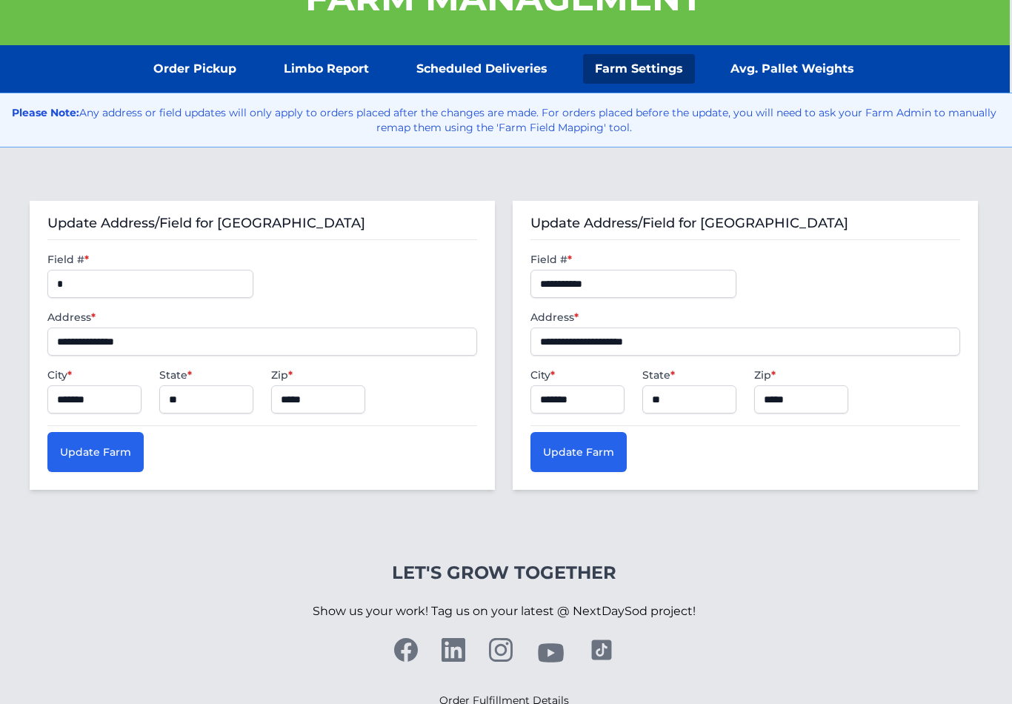 This screenshot has width=1012, height=704. Describe the element at coordinates (792, 69) in the screenshot. I see `a: Avg. Pallet Weights` at that location.